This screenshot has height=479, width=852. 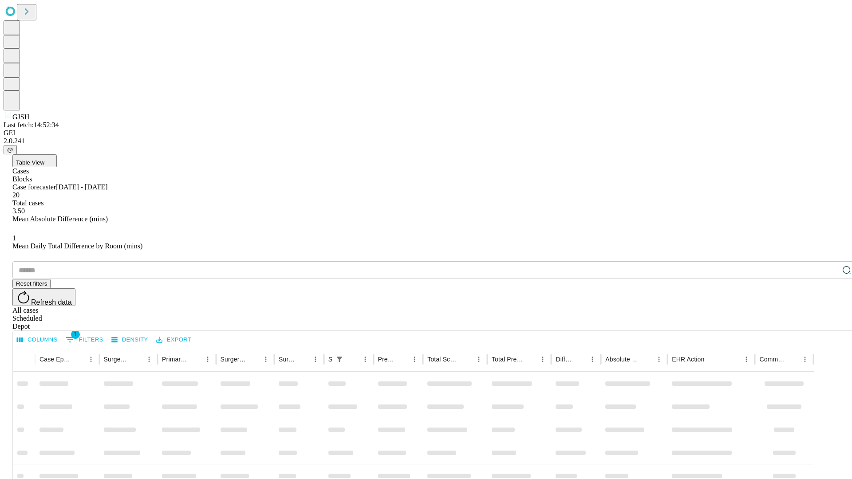 I want to click on span: 3.50, so click(x=19, y=211).